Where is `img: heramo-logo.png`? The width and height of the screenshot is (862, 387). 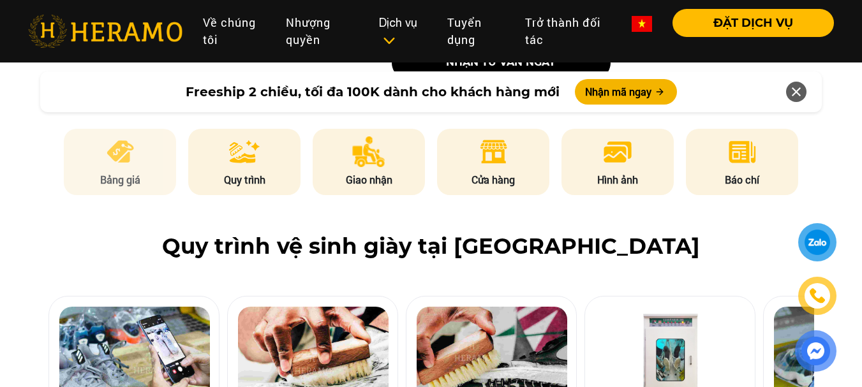
img: heramo-logo.png is located at coordinates (105, 31).